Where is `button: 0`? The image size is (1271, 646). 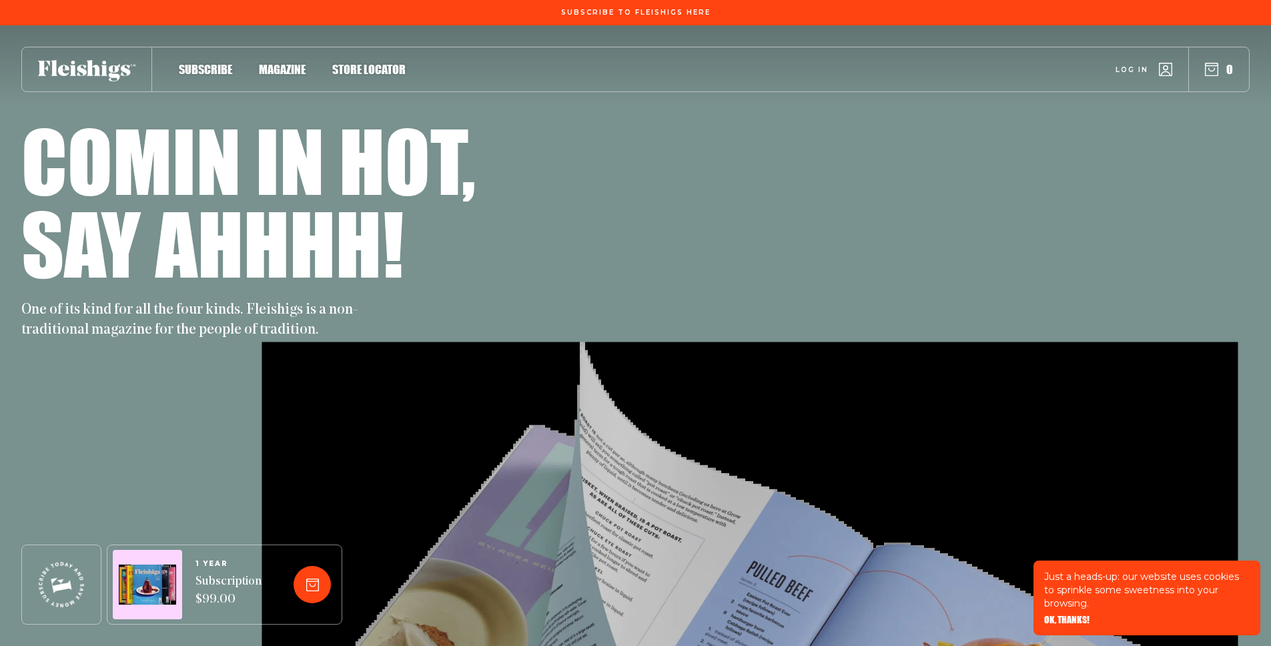
button: 0 is located at coordinates (1219, 69).